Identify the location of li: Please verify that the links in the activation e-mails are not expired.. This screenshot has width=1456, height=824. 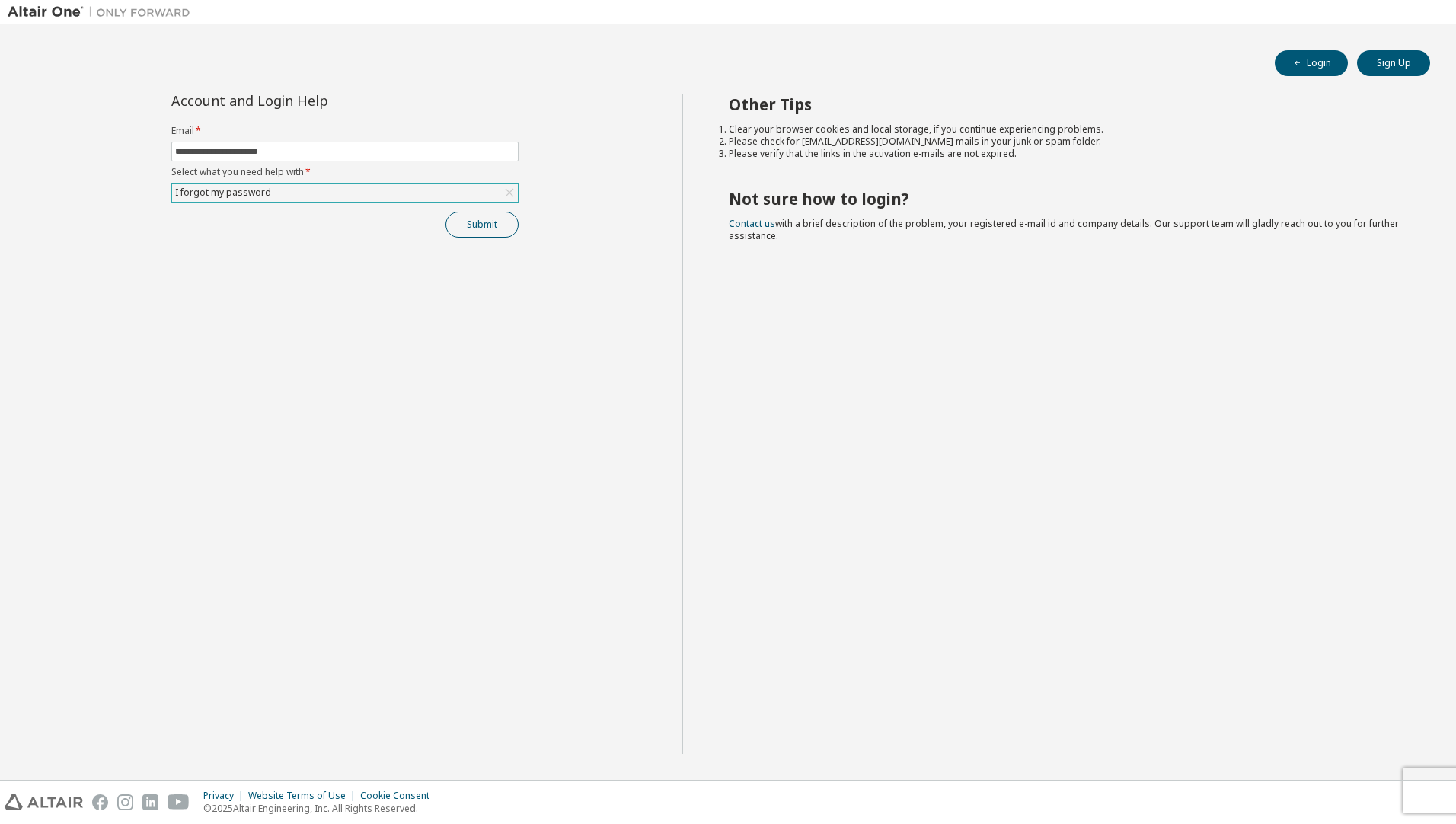
(1066, 154).